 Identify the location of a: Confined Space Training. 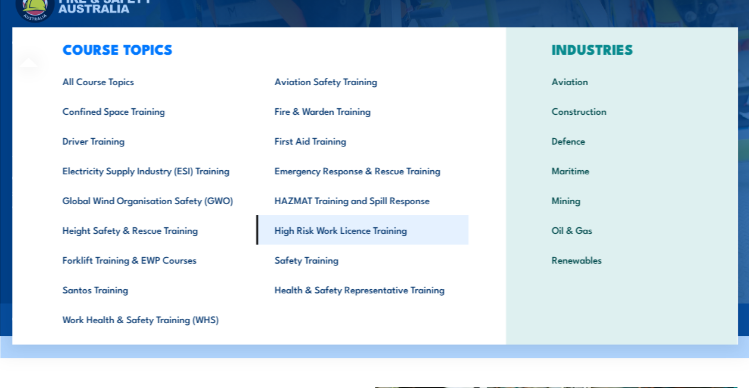
(150, 111).